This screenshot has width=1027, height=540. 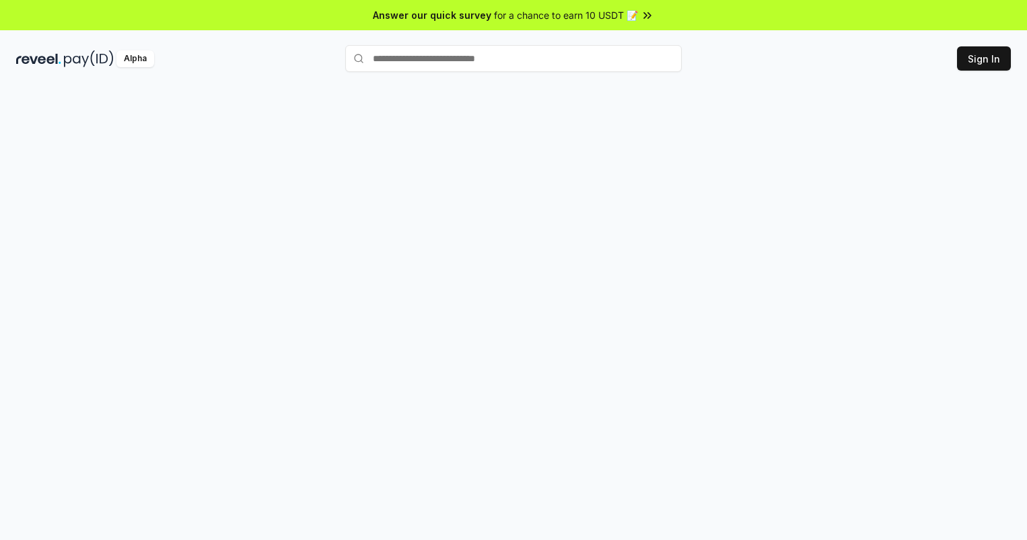 What do you see at coordinates (432, 15) in the screenshot?
I see `span: Answer our quick survey` at bounding box center [432, 15].